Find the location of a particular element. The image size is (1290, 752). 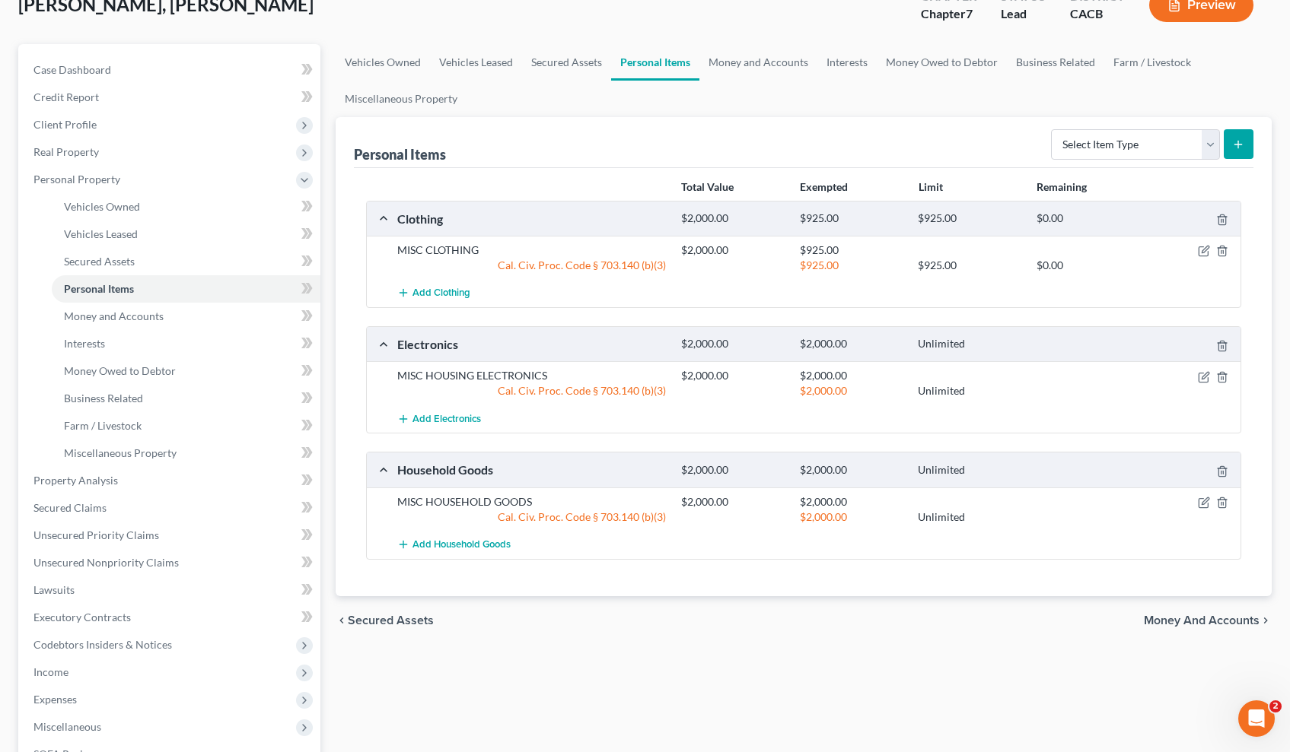

span: Interests is located at coordinates (84, 343).